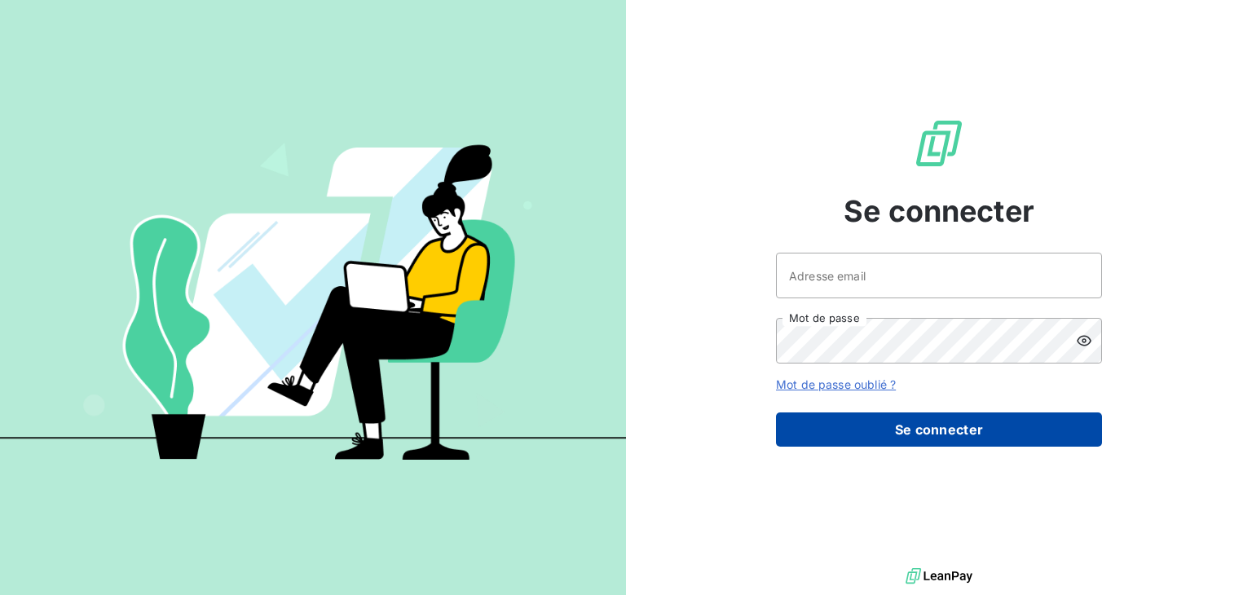 The height and width of the screenshot is (595, 1252). I want to click on img: logo, so click(939, 576).